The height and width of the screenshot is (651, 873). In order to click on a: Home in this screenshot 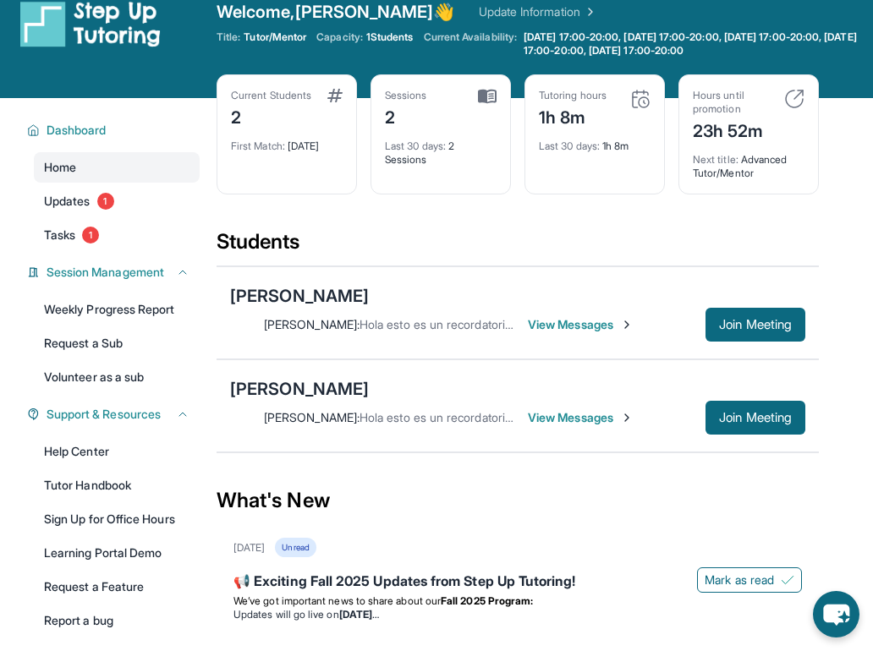, I will do `click(117, 167)`.